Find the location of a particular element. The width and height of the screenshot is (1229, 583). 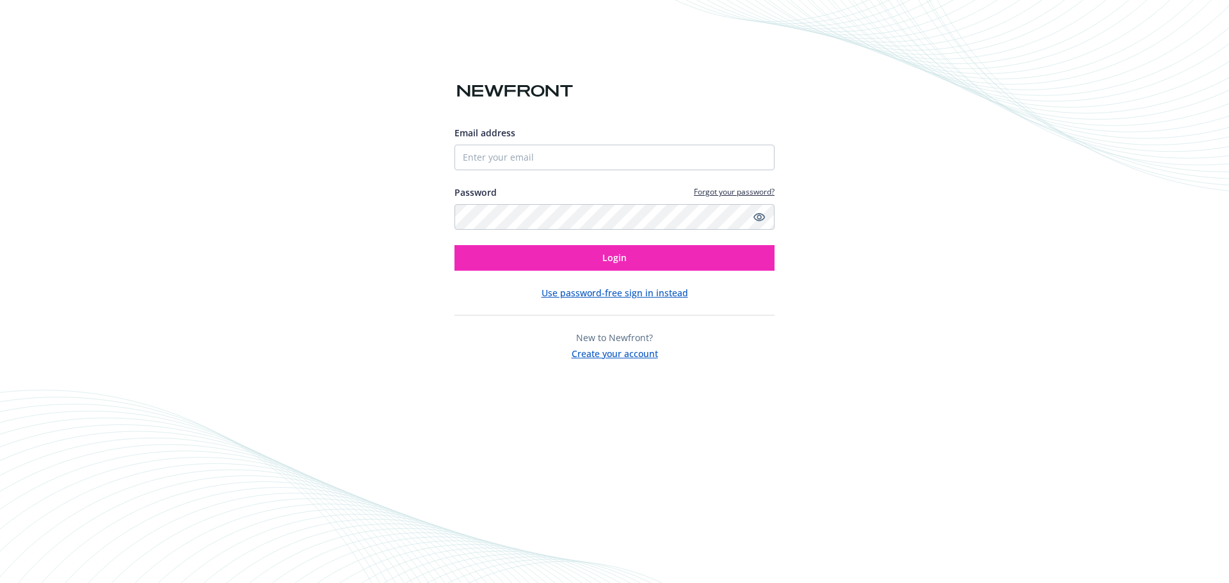

span: Login is located at coordinates (614, 257).